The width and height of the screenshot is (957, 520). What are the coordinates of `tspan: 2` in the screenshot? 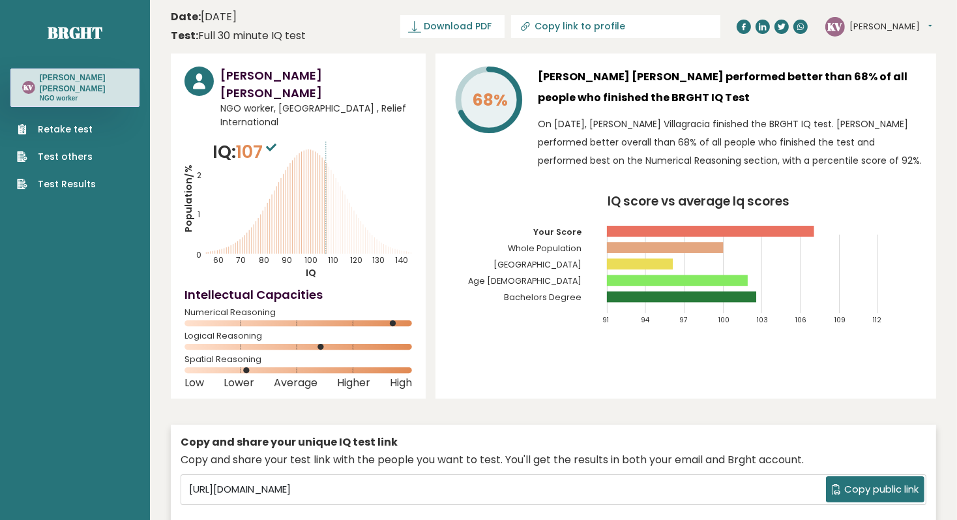 It's located at (199, 175).